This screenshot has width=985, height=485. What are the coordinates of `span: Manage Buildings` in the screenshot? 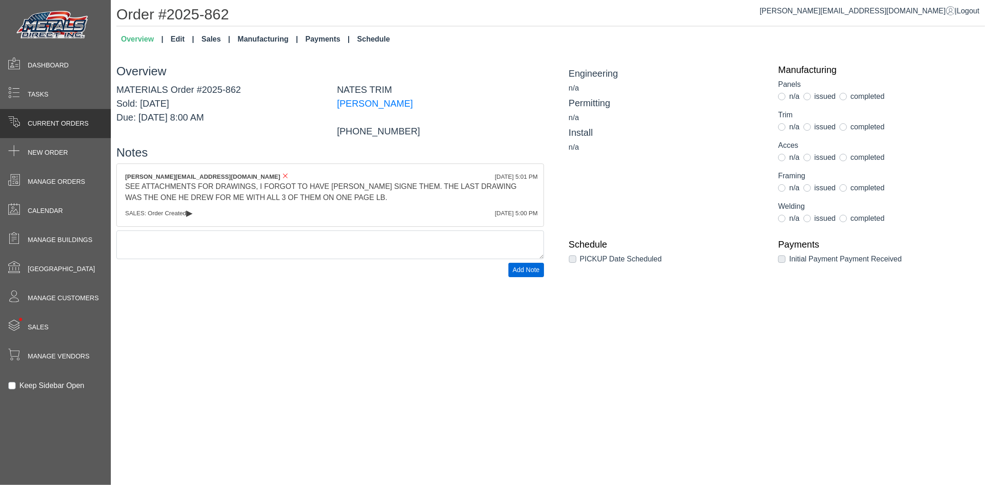 It's located at (60, 240).